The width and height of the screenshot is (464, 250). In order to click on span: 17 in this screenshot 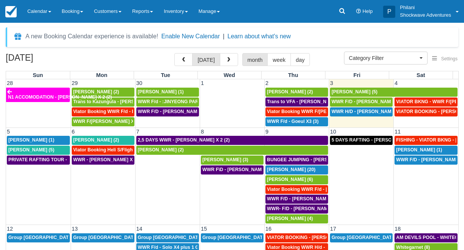, I will do `click(333, 229)`.